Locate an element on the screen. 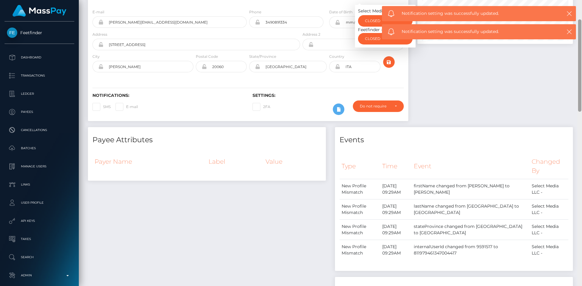 The height and width of the screenshot is (286, 582). h4: Payee Attributes is located at coordinates (207, 140).